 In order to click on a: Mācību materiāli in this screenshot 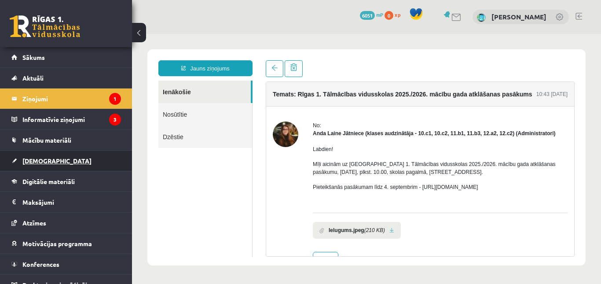, I will do `click(66, 140)`.